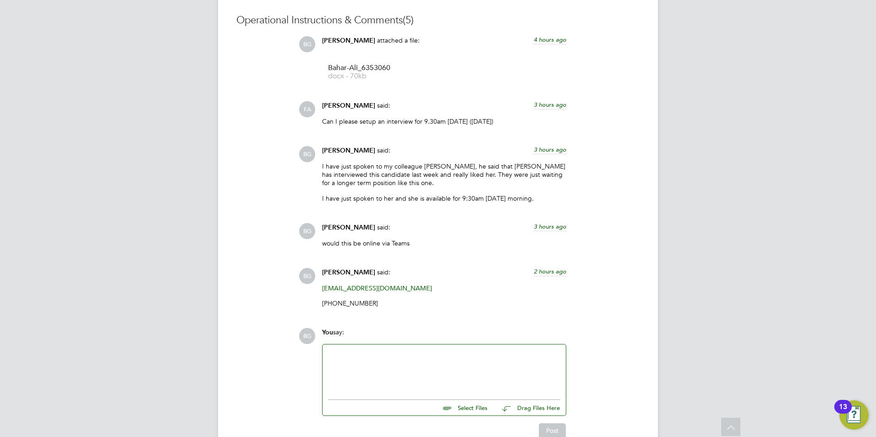 This screenshot has height=437, width=876. Describe the element at coordinates (398, 40) in the screenshot. I see `span: attached a file:` at that location.